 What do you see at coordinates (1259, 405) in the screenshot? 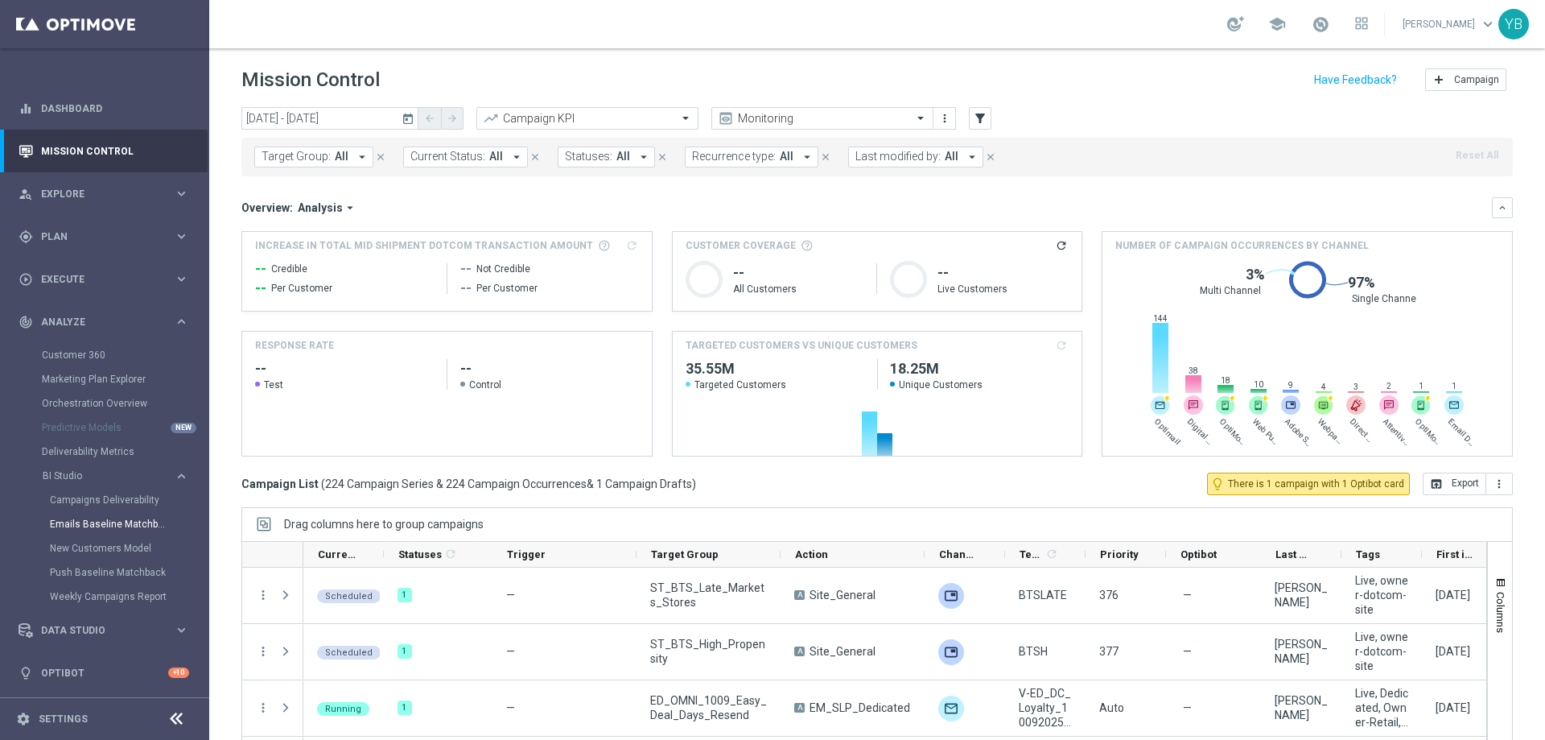
I see `div: Web Push Notifications` at bounding box center [1259, 405].